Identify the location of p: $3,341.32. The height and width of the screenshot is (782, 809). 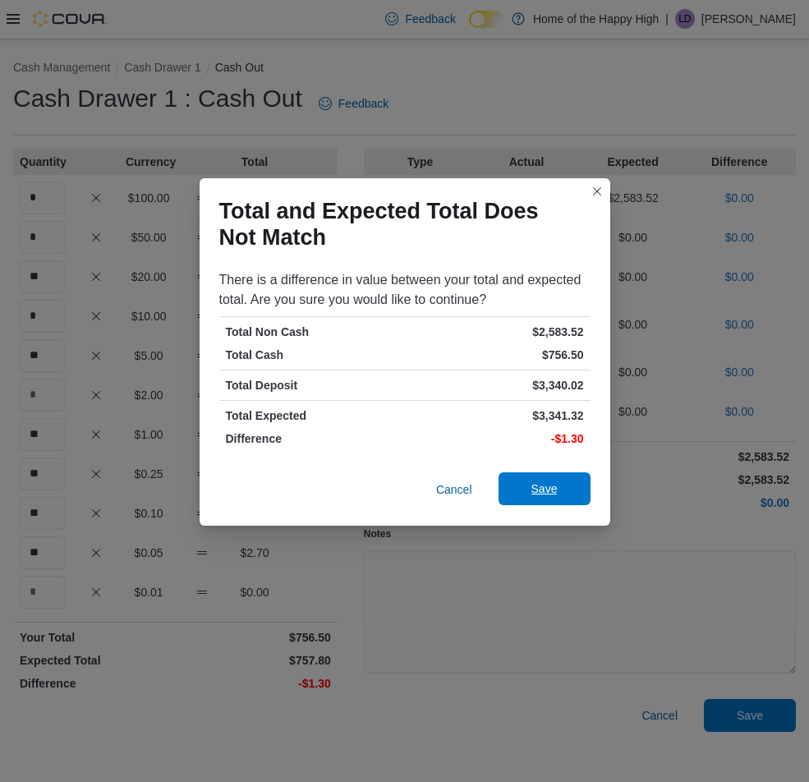
(496, 416).